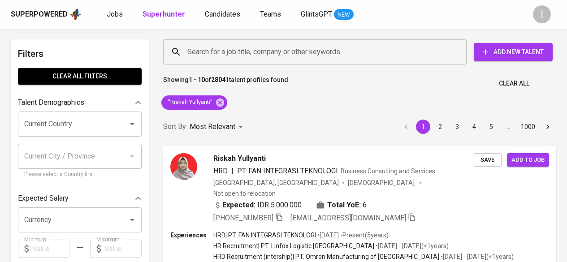 The height and width of the screenshot is (262, 567). I want to click on span: Candidates, so click(222, 14).